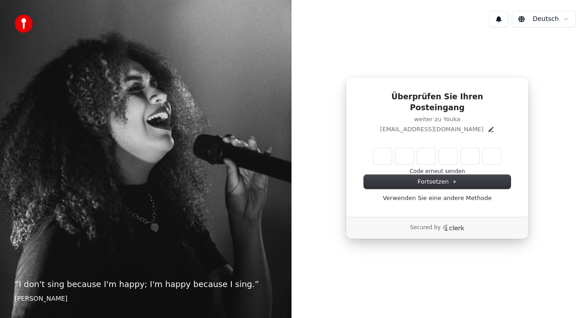  What do you see at coordinates (491, 129) in the screenshot?
I see `button: Edit` at bounding box center [491, 129].